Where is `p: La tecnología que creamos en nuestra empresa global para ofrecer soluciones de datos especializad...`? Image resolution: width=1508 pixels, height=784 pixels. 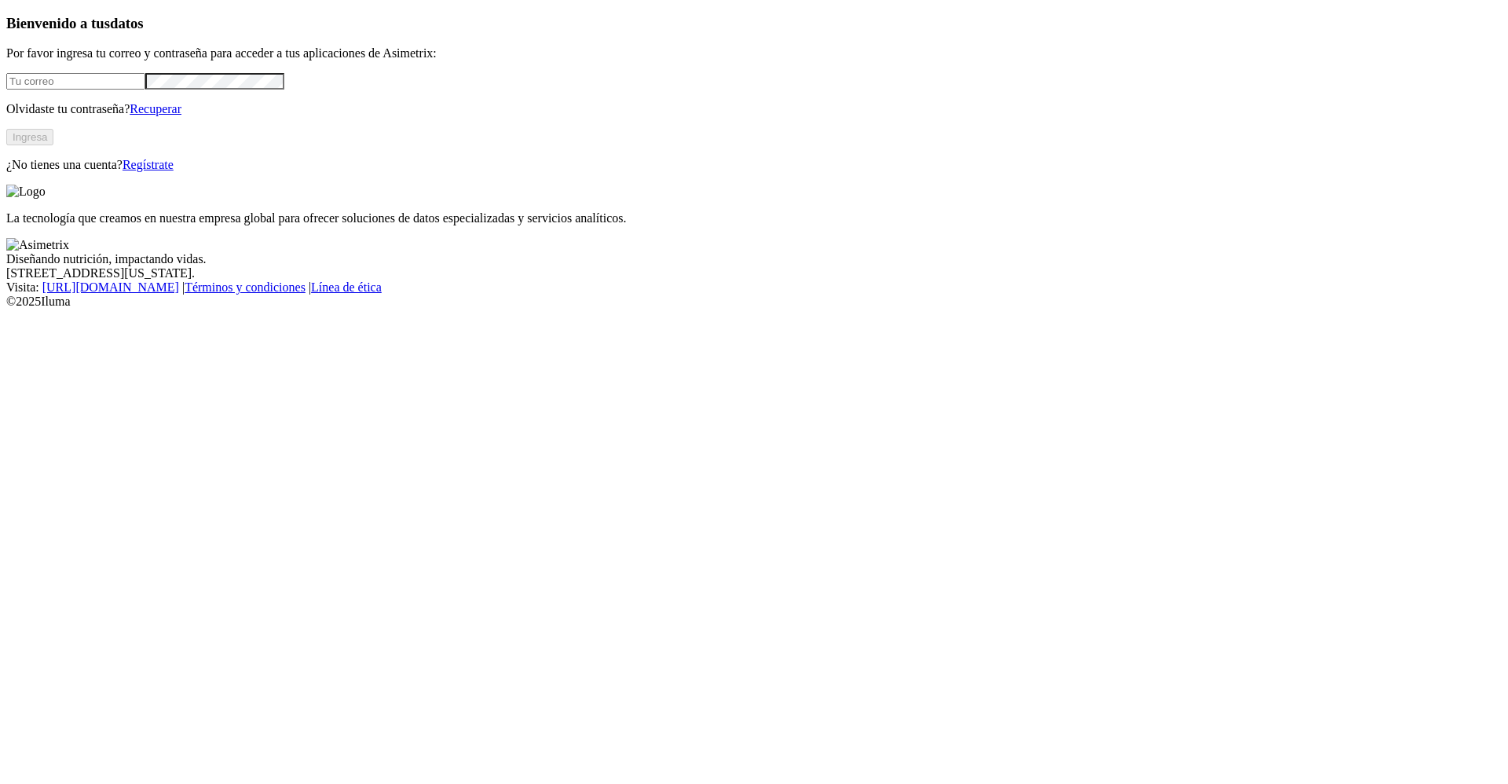
p: La tecnología que creamos en nuestra empresa global para ofrecer soluciones de datos especializad... is located at coordinates (754, 218).